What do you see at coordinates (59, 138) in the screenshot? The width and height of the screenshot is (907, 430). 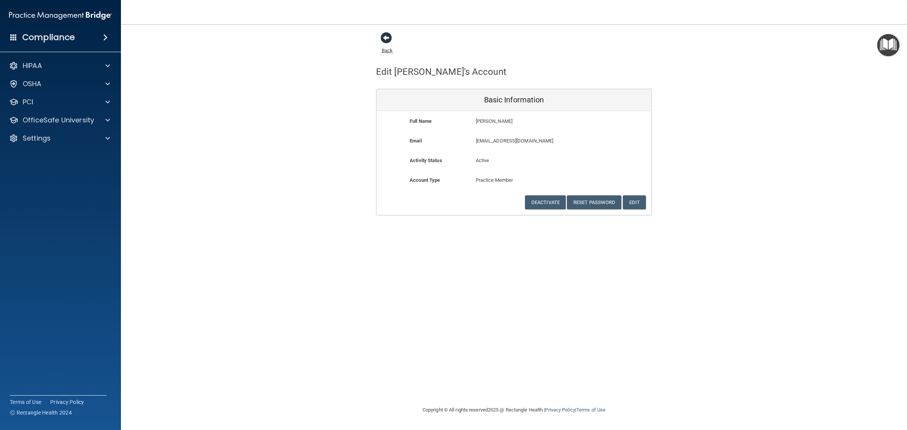 I see `a: Settings` at bounding box center [59, 138].